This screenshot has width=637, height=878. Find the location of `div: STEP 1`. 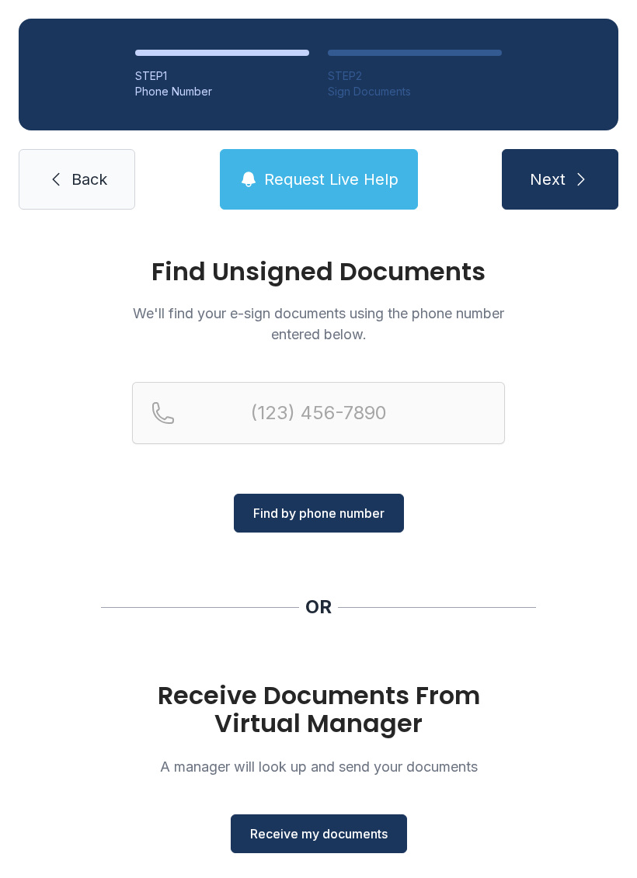

div: STEP 1 is located at coordinates (222, 76).